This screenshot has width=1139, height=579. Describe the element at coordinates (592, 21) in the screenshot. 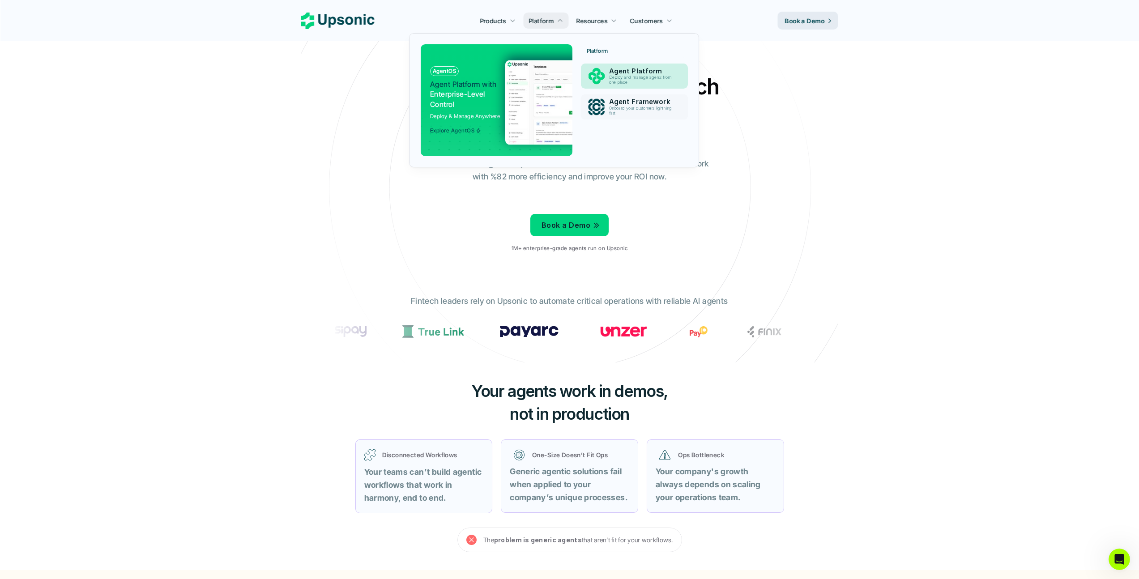

I see `p: Resources` at that location.